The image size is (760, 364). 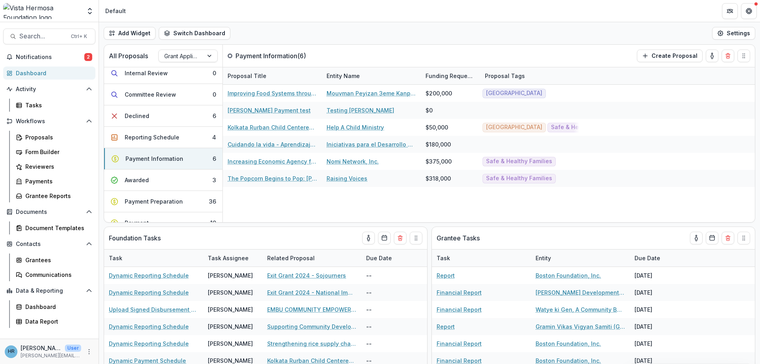 I want to click on div: Tasks, so click(x=57, y=105).